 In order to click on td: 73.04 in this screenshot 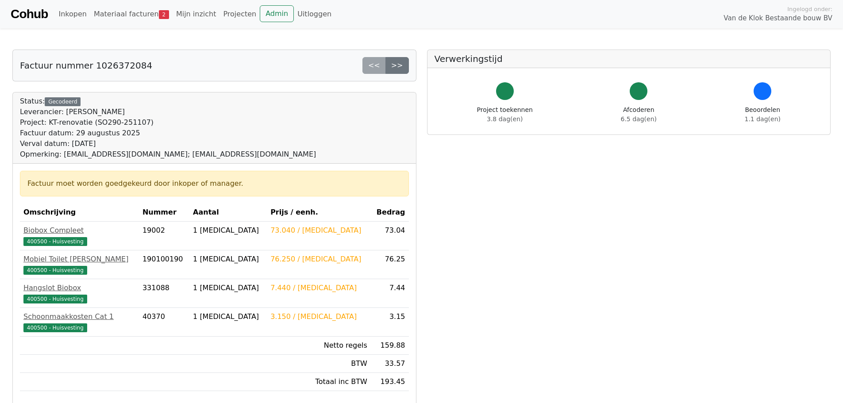, I will do `click(390, 236)`.